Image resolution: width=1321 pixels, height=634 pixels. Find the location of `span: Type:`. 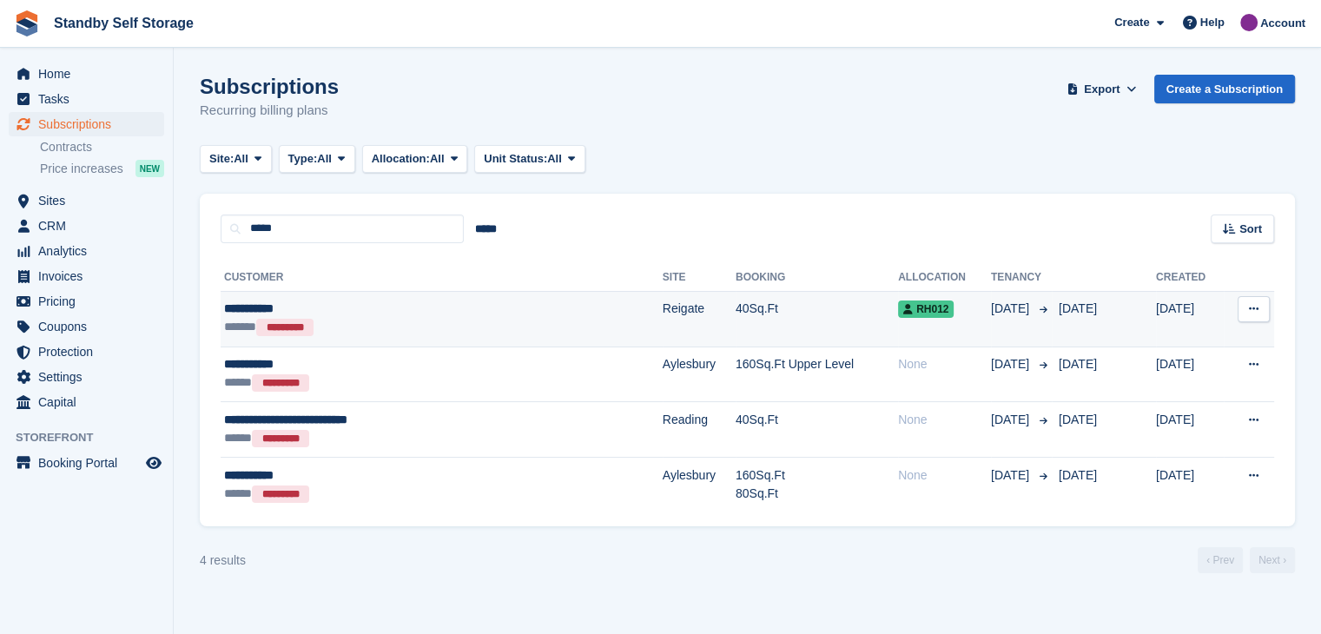

span: Type: is located at coordinates (303, 159).